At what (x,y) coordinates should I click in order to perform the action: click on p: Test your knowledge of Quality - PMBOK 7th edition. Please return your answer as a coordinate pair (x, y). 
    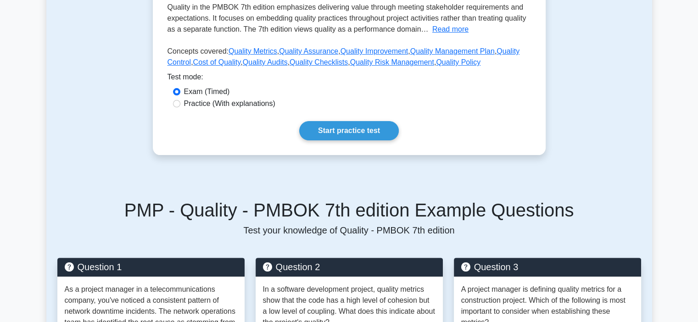
    Looking at the image, I should click on (349, 230).